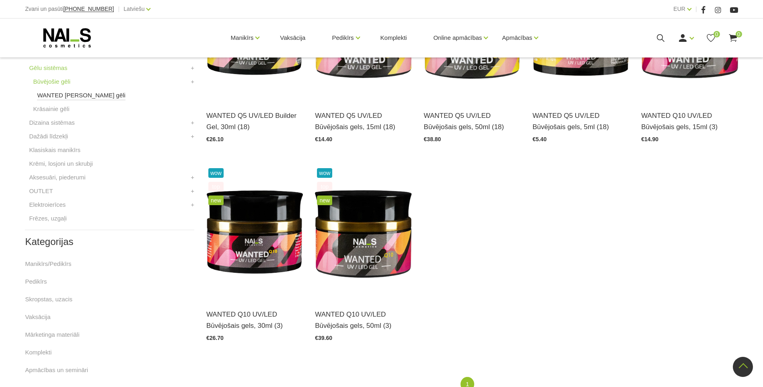 This screenshot has height=387, width=763. What do you see at coordinates (51, 123) in the screenshot?
I see `a: Dizaina sistēmas` at bounding box center [51, 123].